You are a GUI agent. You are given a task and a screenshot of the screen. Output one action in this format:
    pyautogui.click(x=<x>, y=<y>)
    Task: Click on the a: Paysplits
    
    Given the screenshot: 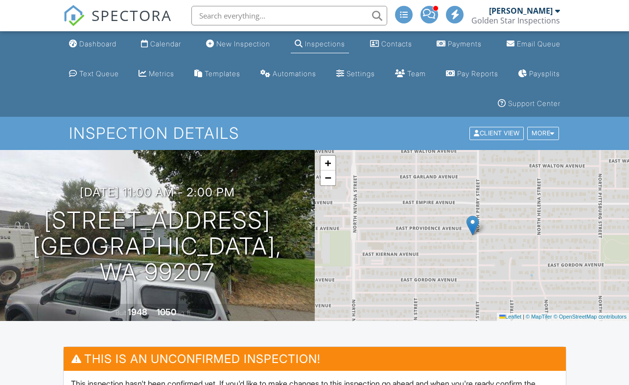 What is the action you would take?
    pyautogui.click(x=539, y=74)
    